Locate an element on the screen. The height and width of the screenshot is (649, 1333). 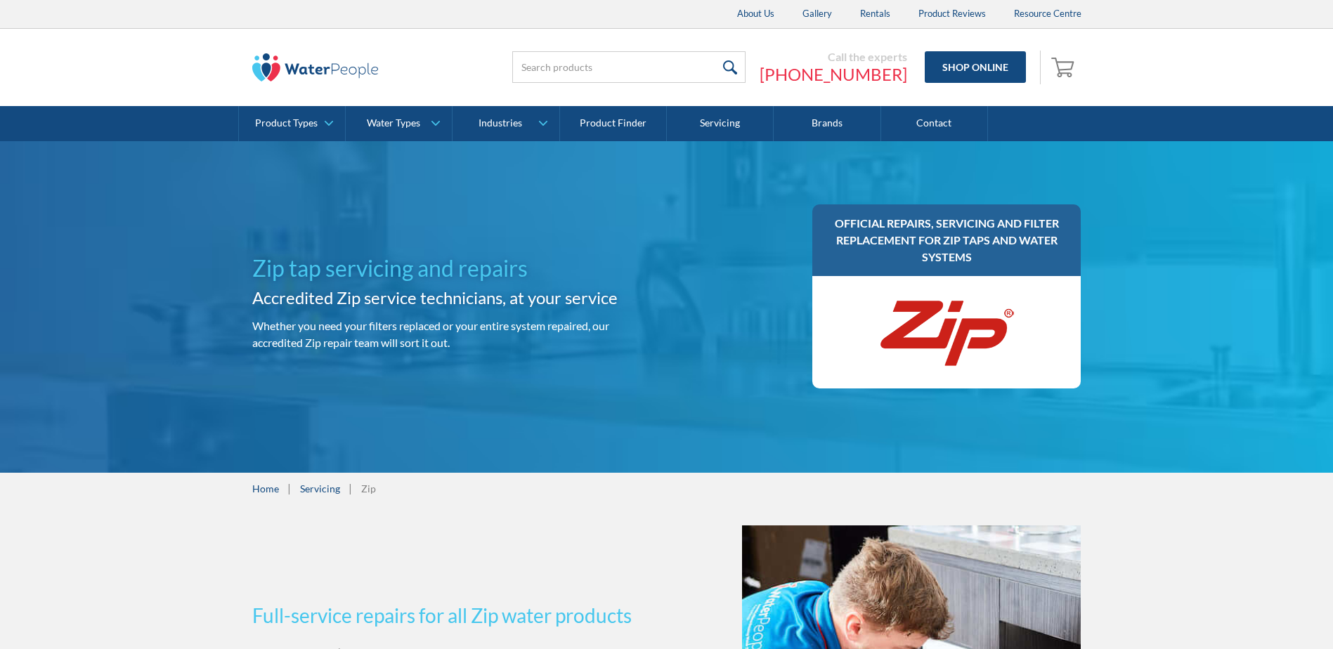
a: Home is located at coordinates (266, 489).